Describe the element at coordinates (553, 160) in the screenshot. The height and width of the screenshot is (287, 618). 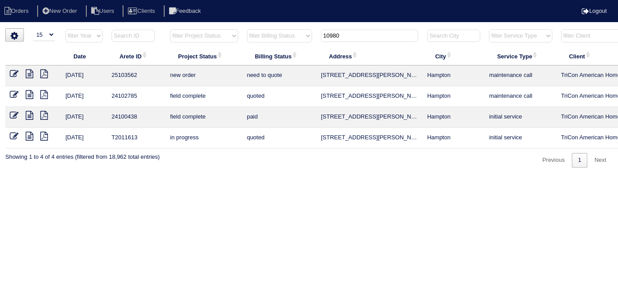
I see `a: Previous` at that location.